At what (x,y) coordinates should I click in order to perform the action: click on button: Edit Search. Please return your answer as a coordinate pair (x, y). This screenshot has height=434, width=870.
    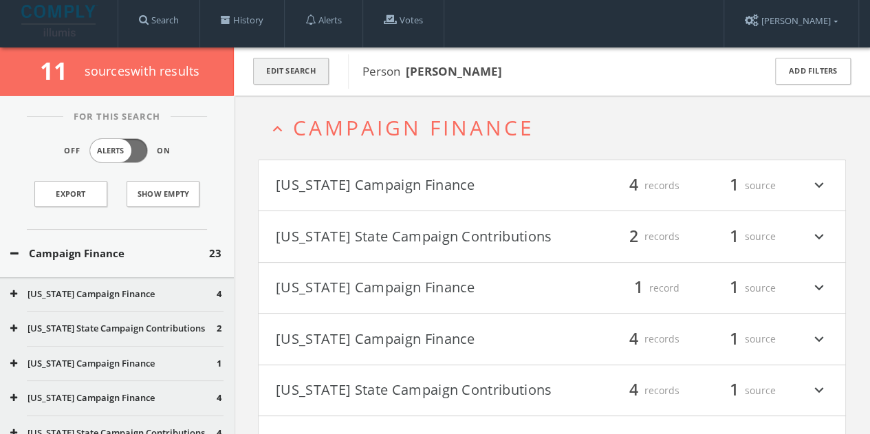
    Looking at the image, I should click on (291, 71).